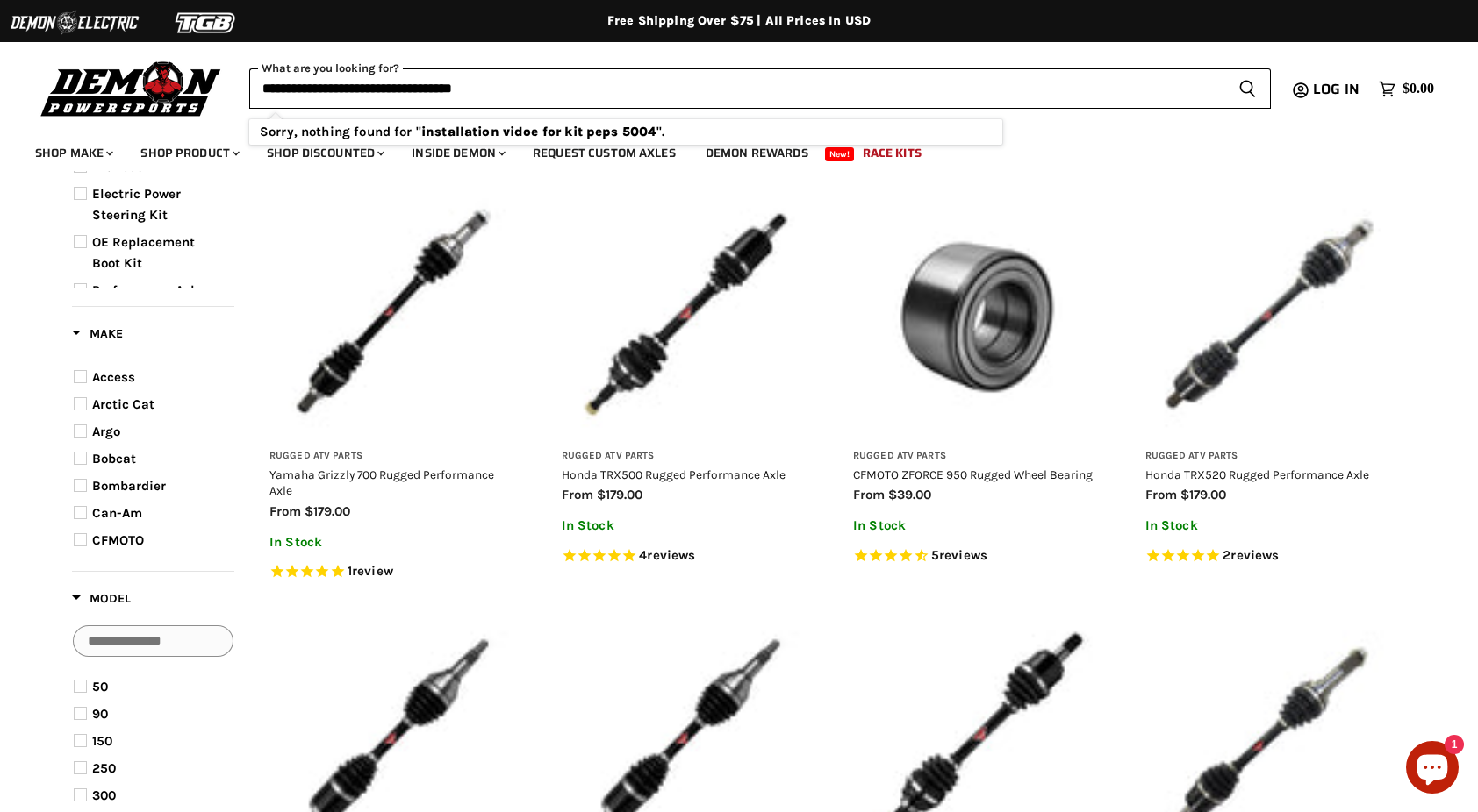 The width and height of the screenshot is (1478, 812). I want to click on span: Rated 5.0 out of 5 stars 2 reviews, so click(1269, 557).